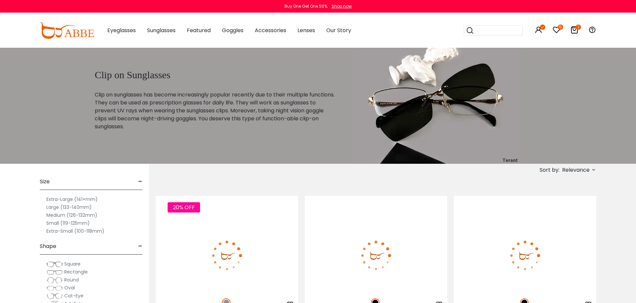 The width and height of the screenshot is (636, 303). I want to click on i: 1, so click(578, 27).